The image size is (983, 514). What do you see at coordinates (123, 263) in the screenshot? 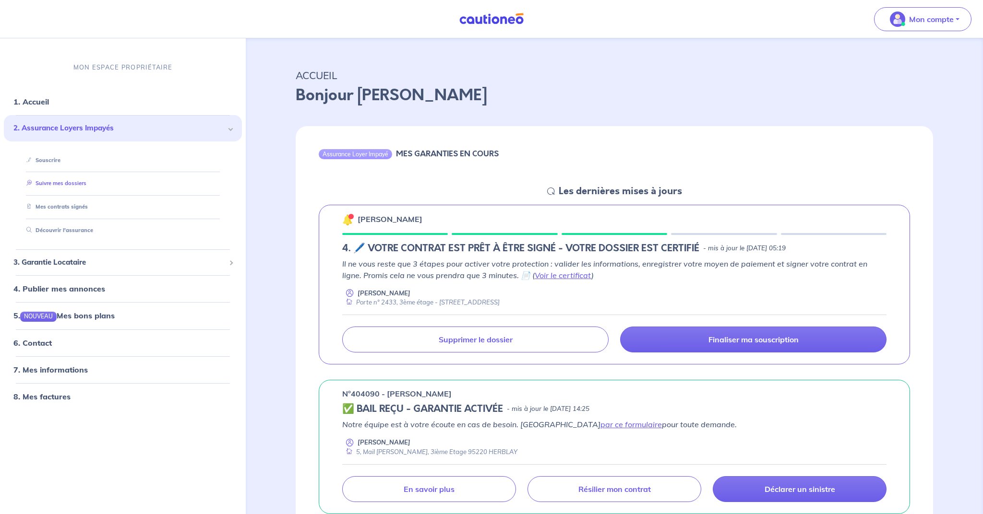
I see `div: 3. Garantie Locataire` at bounding box center [123, 263].